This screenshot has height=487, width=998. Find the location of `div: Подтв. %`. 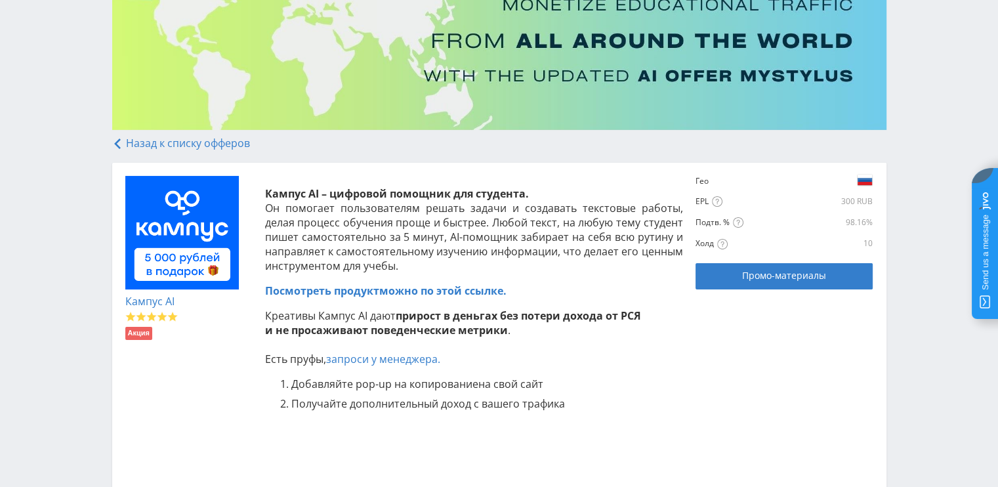

div: Подтв. % is located at coordinates (754, 222).